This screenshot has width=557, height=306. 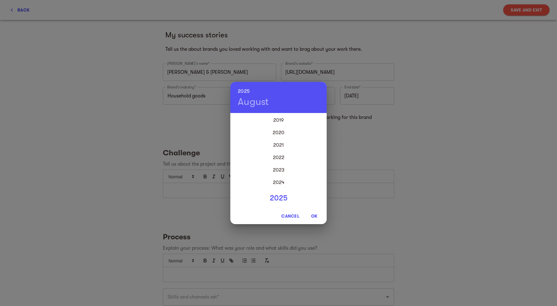 What do you see at coordinates (290, 216) in the screenshot?
I see `span: Cancel` at bounding box center [290, 216].